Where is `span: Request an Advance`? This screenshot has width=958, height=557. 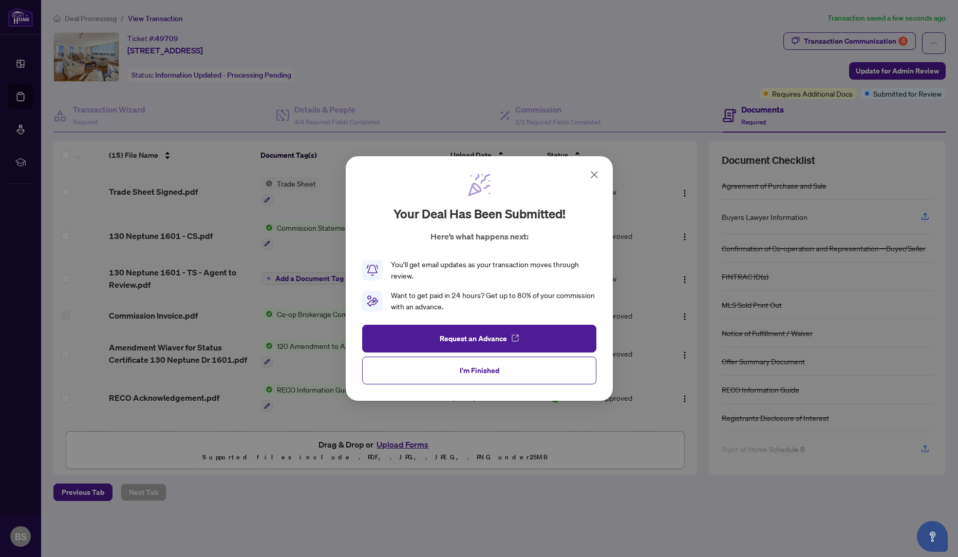 span: Request an Advance is located at coordinates (473, 338).